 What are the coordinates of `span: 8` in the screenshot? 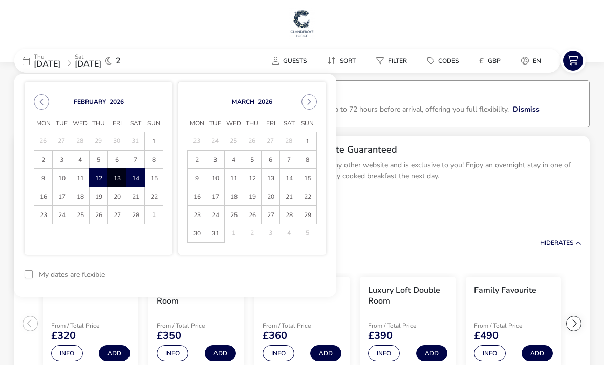 It's located at (154, 160).